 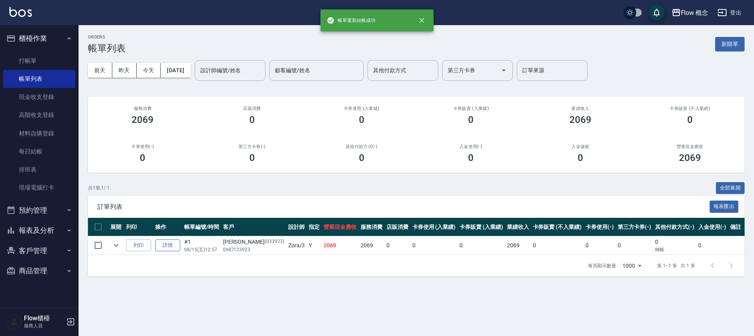 I want to click on p: 轉帳, so click(x=675, y=250).